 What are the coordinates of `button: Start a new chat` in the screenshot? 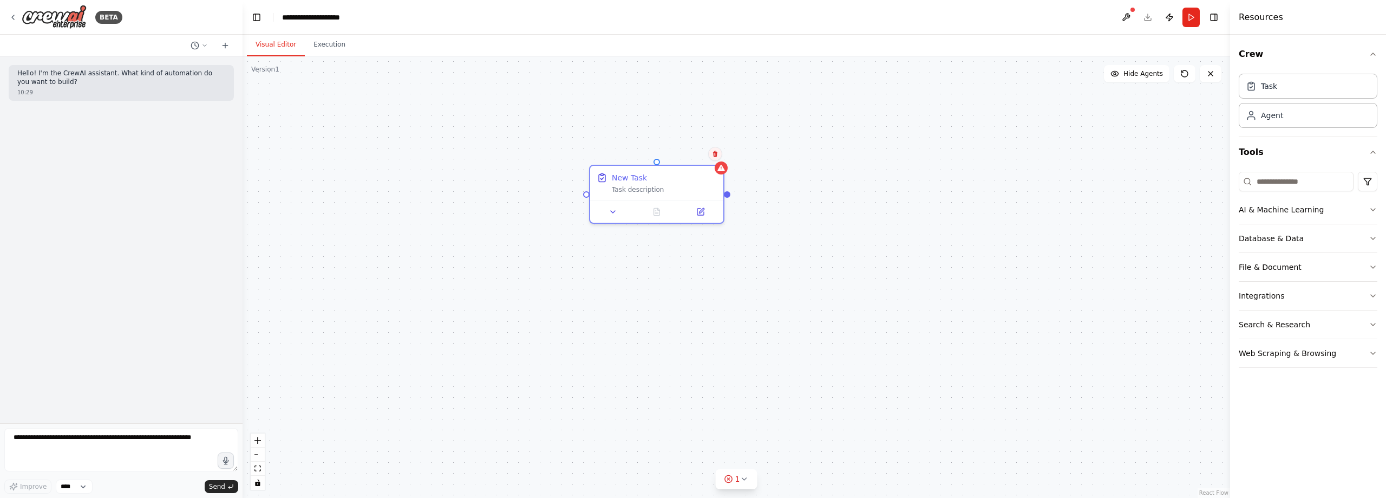 It's located at (225, 45).